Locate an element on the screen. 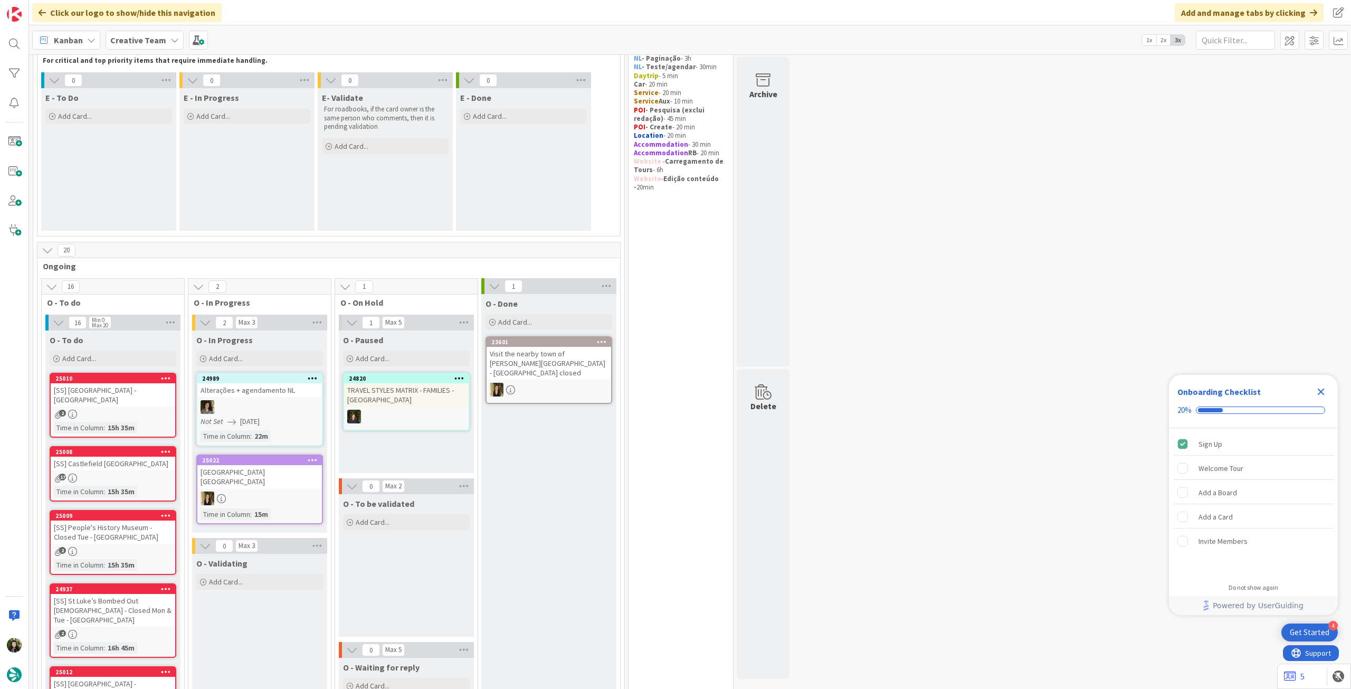 The height and width of the screenshot is (689, 1351). div: Max 20 is located at coordinates (100, 325).